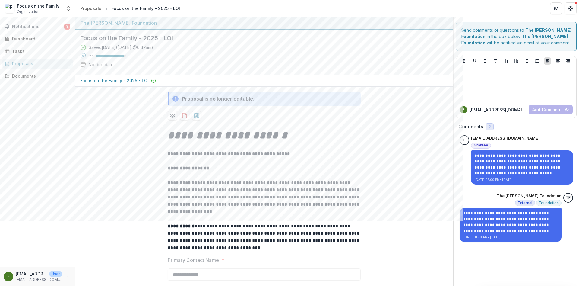  What do you see at coordinates (551, 109) in the screenshot?
I see `button: Add Comment` at bounding box center [551, 109].